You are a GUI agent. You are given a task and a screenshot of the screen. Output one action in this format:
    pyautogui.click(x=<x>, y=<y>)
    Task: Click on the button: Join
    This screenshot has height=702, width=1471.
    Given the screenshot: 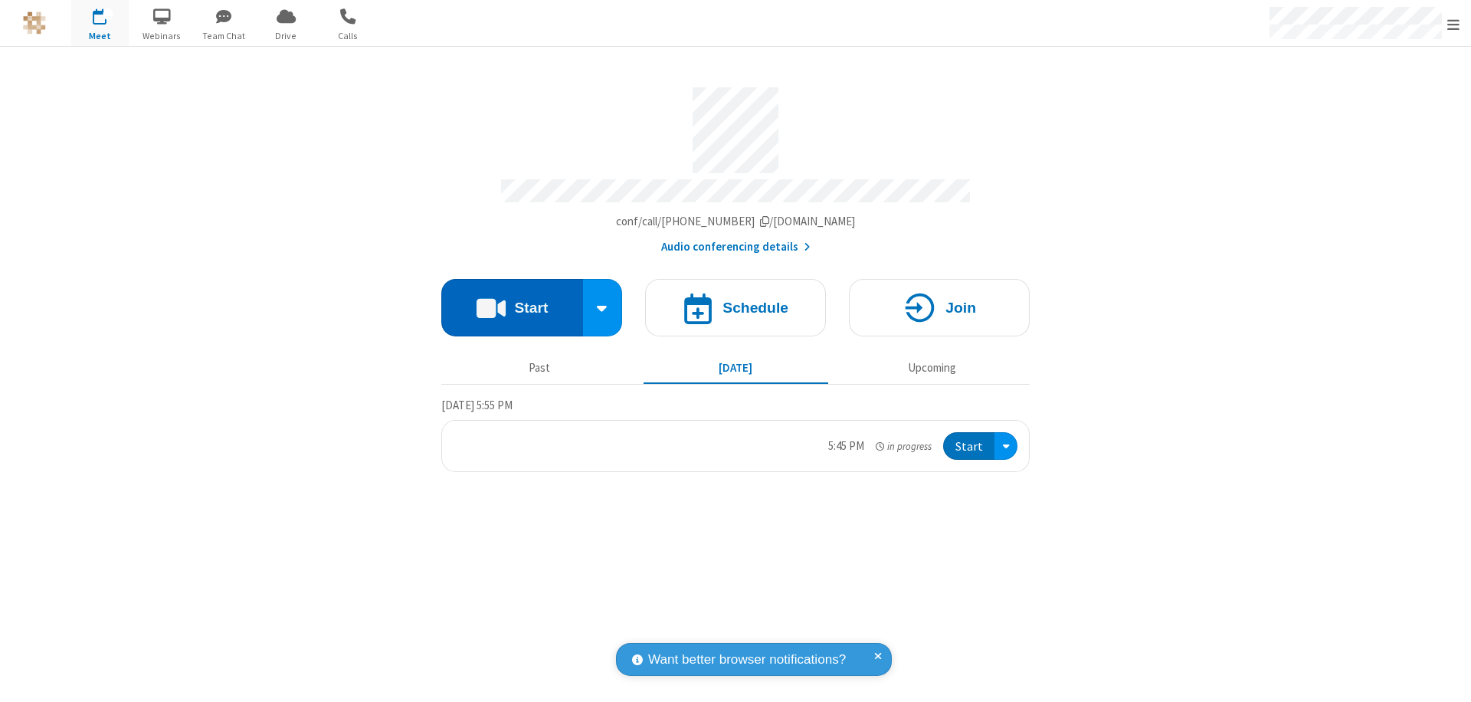 What is the action you would take?
    pyautogui.click(x=939, y=307)
    